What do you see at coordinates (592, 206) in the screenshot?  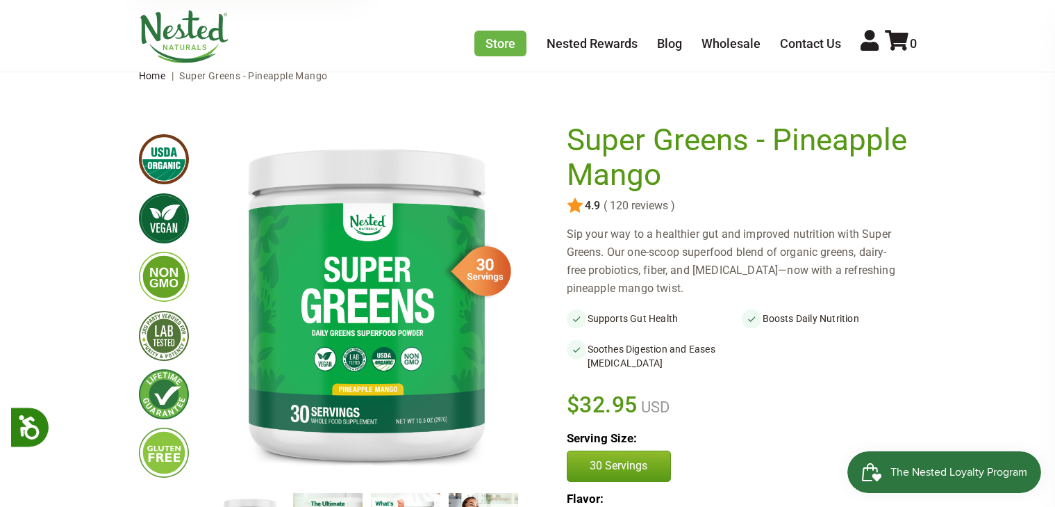 I see `span: 4.9` at bounding box center [592, 206].